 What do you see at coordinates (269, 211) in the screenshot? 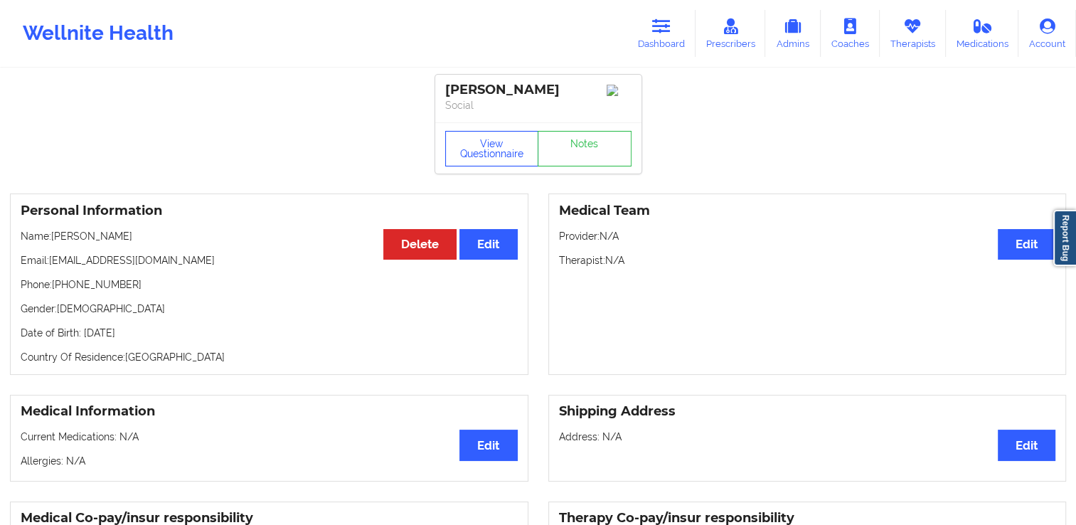
I see `h3: Personal Information` at bounding box center [269, 211].